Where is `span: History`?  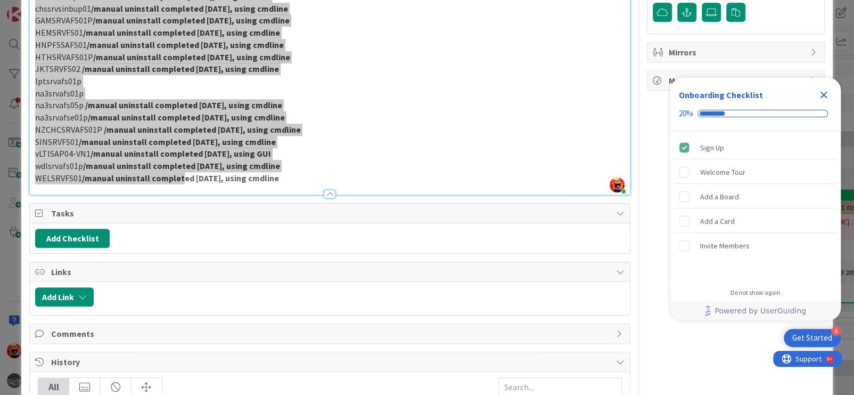 span: History is located at coordinates (331, 362).